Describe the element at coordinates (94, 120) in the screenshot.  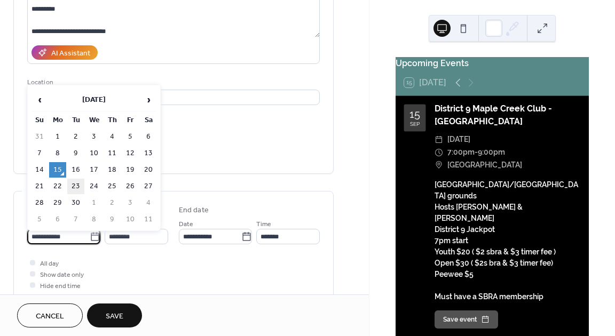
I see `th: We` at that location.